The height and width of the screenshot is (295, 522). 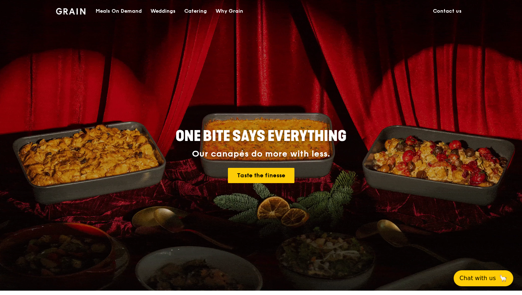 What do you see at coordinates (261, 176) in the screenshot?
I see `a: Taste the finesse` at bounding box center [261, 176].